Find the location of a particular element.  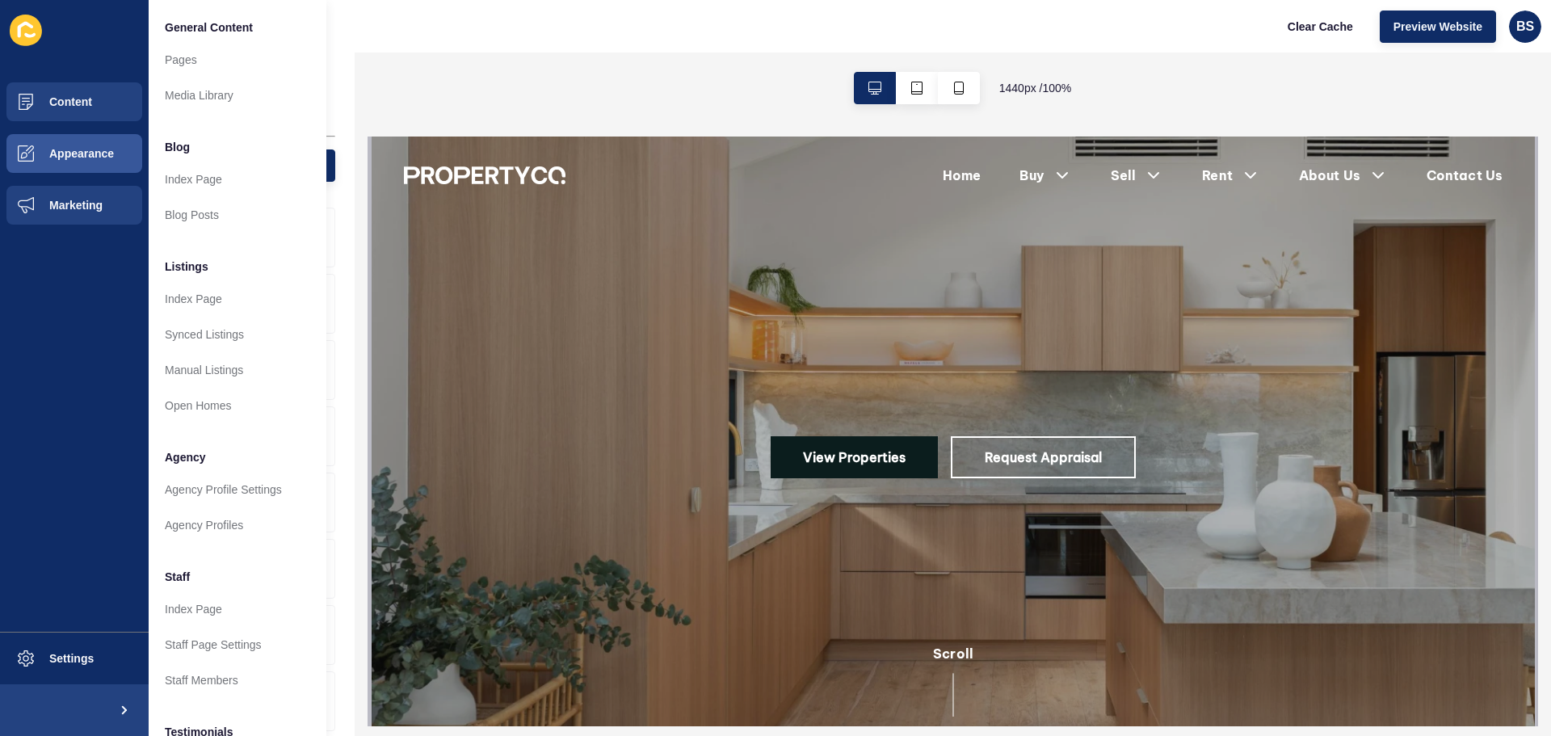

button: Clear Cache is located at coordinates (1320, 27).